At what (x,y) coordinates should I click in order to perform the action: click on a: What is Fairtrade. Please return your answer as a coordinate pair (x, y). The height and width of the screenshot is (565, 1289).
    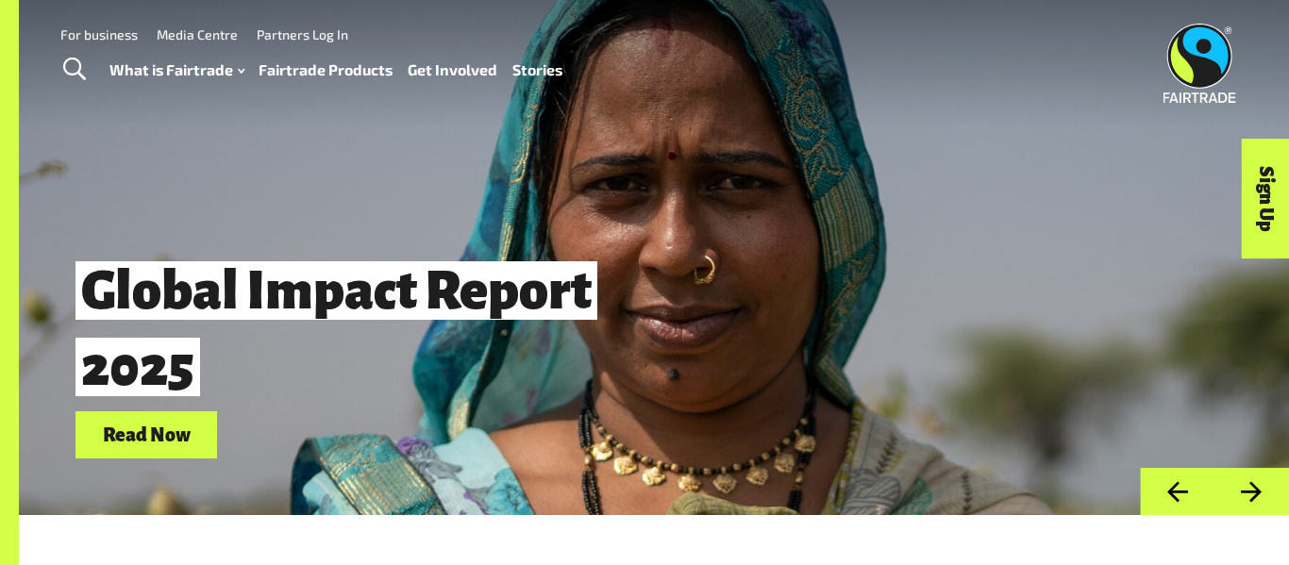
    Looking at the image, I should click on (176, 70).